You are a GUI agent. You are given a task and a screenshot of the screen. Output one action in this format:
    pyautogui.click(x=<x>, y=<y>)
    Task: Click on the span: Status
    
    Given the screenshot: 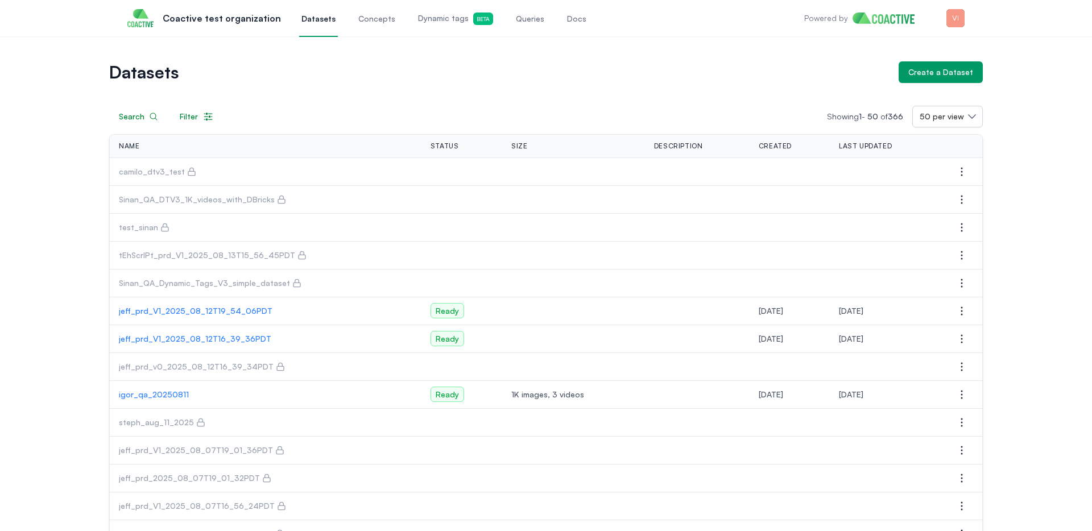 What is the action you would take?
    pyautogui.click(x=445, y=146)
    